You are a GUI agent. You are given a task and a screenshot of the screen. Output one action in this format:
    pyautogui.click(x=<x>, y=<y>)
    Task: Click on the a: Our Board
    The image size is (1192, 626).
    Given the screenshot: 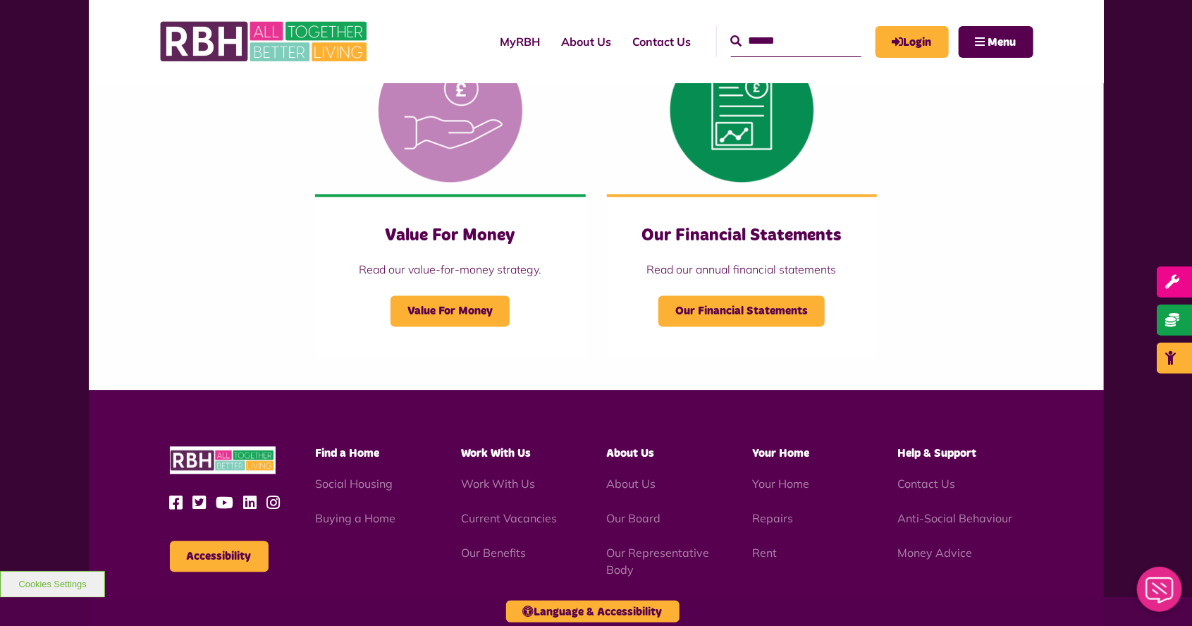 What is the action you would take?
    pyautogui.click(x=633, y=518)
    